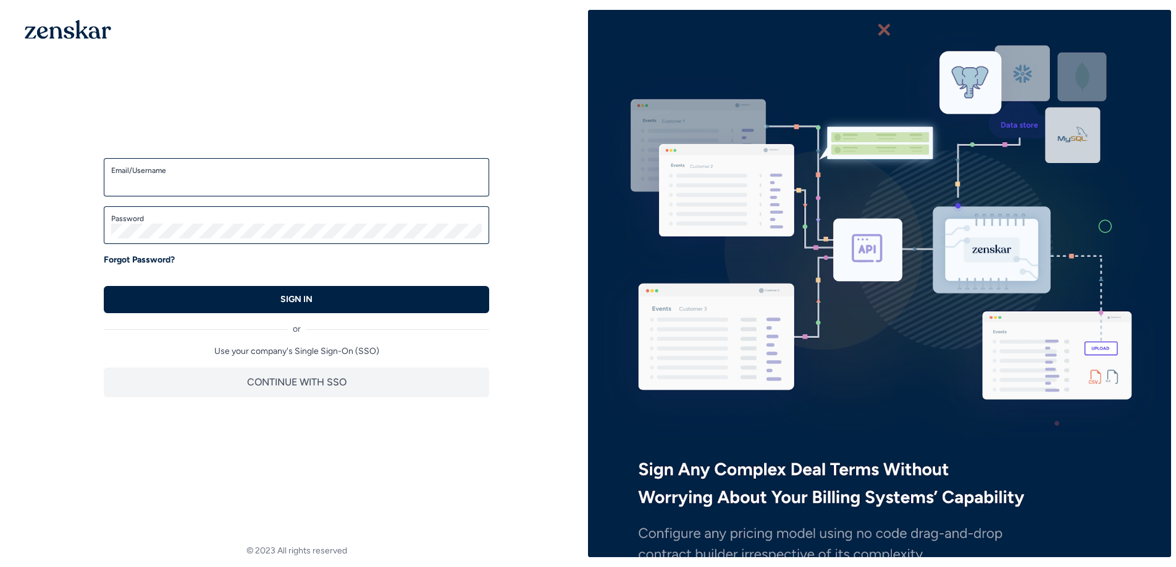 The image size is (1176, 567). Describe the element at coordinates (297, 300) in the screenshot. I see `p: SIGN IN` at that location.